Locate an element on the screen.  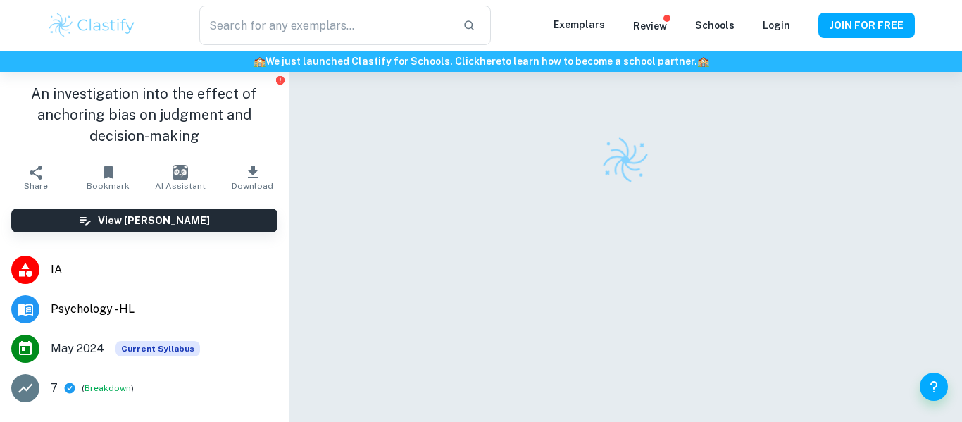
h6: We just launched Clastify for Schools. Click to learn how to become a school partner. is located at coordinates (481, 61).